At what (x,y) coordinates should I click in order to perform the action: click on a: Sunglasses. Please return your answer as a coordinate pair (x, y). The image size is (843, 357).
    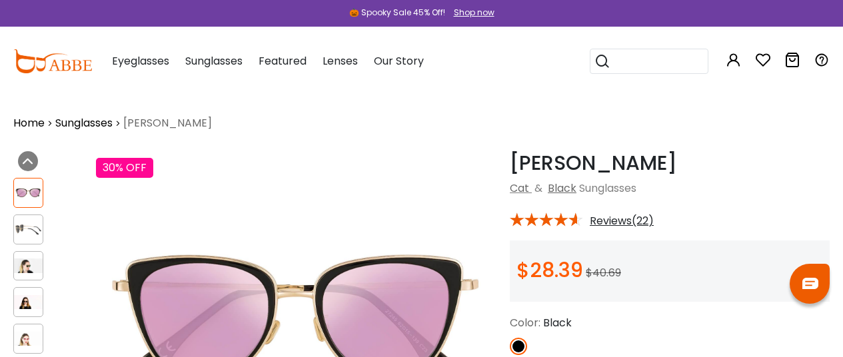
    Looking at the image, I should click on (84, 123).